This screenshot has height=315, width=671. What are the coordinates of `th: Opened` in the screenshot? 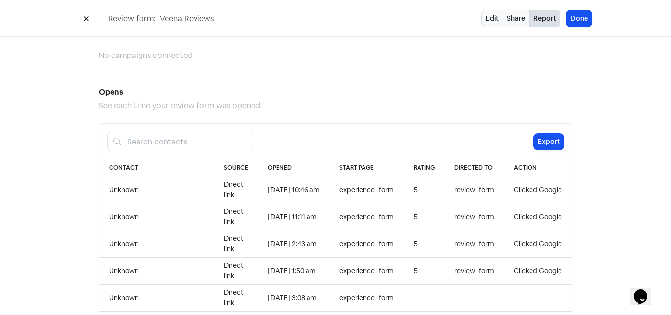 It's located at (294, 167).